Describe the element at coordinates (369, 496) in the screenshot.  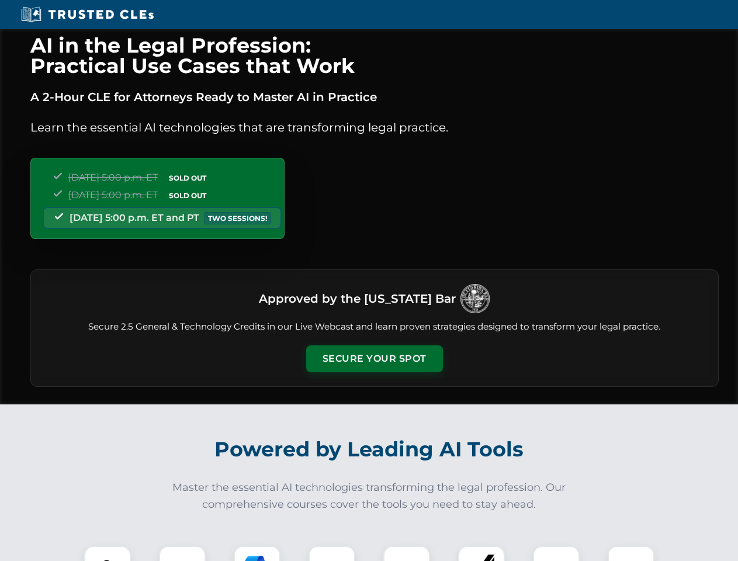
I see `p: Master the essential AI technologies transforming the legal profession. Our comprehensive courses...` at that location.